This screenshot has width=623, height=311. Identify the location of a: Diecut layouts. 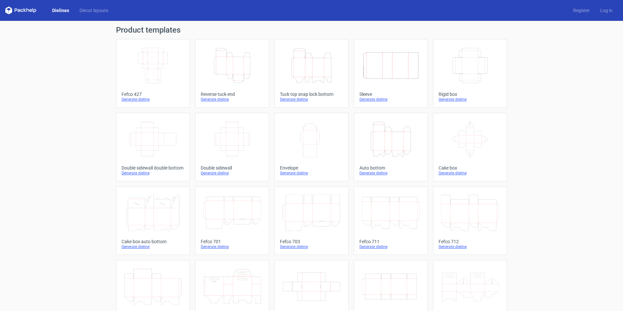
(94, 10).